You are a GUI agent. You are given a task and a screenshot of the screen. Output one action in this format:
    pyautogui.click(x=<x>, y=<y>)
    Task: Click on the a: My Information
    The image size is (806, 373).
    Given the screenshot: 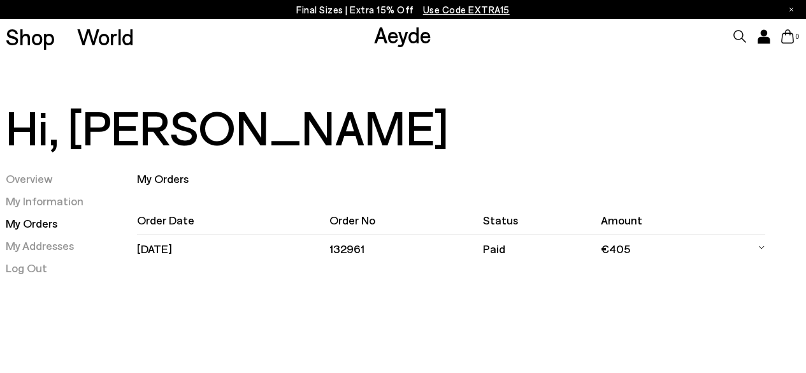 What is the action you would take?
    pyautogui.click(x=45, y=201)
    